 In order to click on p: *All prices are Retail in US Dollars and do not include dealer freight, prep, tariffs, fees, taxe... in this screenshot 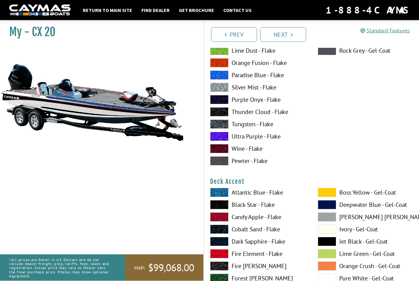, I will do `click(60, 268)`.